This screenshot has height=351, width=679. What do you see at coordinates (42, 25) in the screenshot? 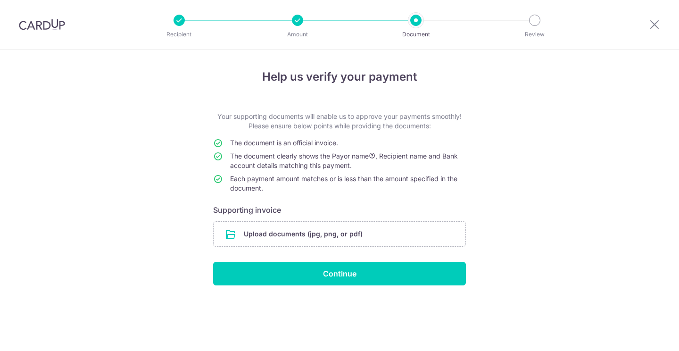
I see `img: CardUp` at bounding box center [42, 25].